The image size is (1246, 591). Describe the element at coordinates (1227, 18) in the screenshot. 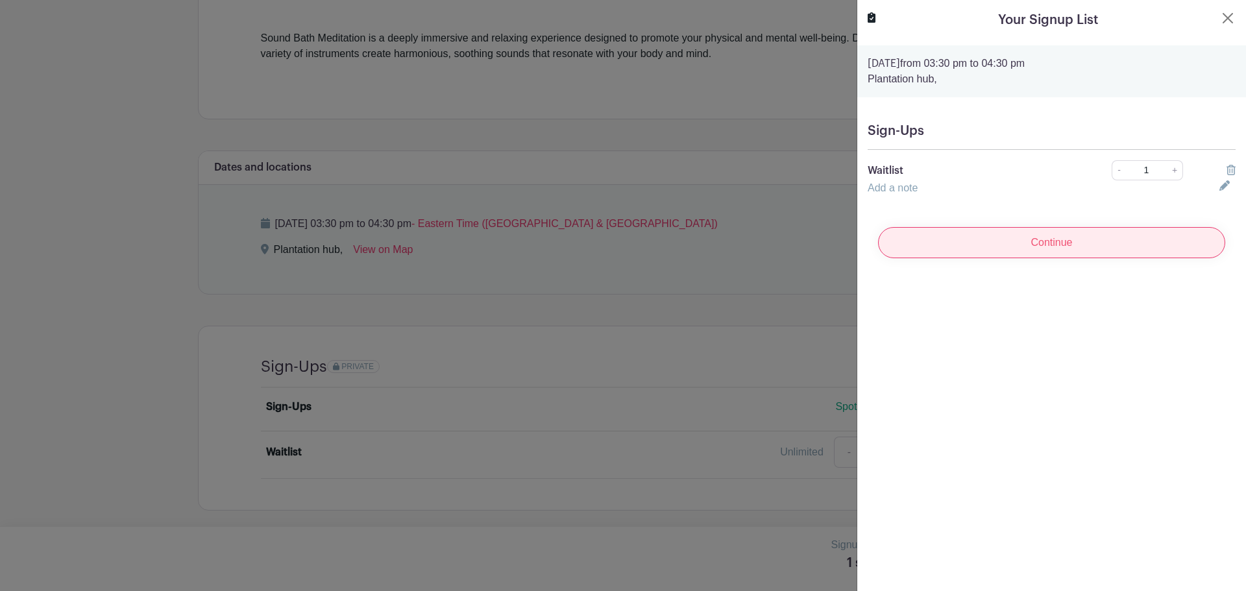

I see `button: Close` at that location.